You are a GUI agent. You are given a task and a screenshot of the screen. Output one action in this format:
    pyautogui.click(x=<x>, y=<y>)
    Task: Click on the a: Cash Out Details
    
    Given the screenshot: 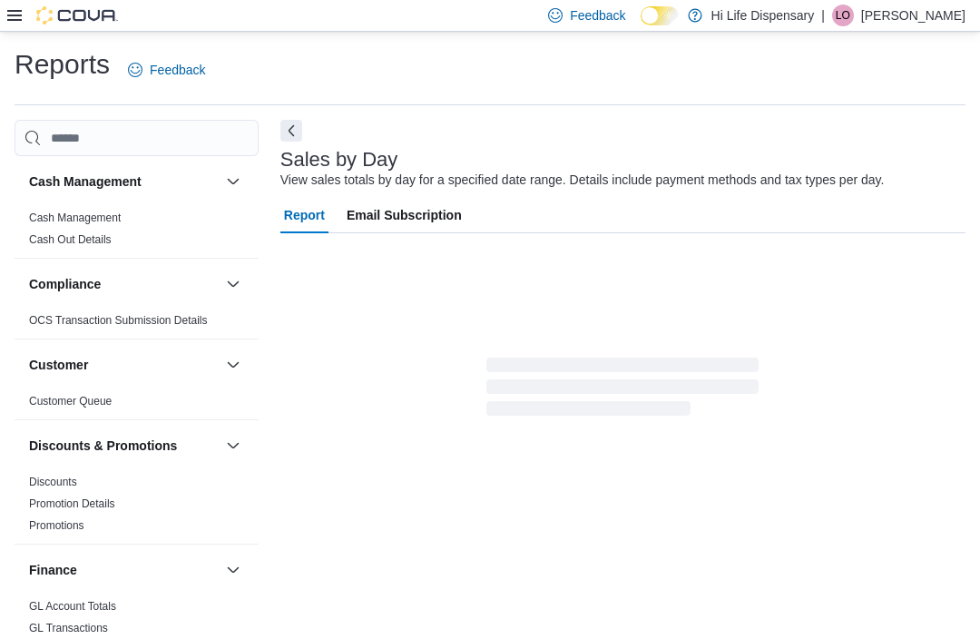 What is the action you would take?
    pyautogui.click(x=70, y=240)
    